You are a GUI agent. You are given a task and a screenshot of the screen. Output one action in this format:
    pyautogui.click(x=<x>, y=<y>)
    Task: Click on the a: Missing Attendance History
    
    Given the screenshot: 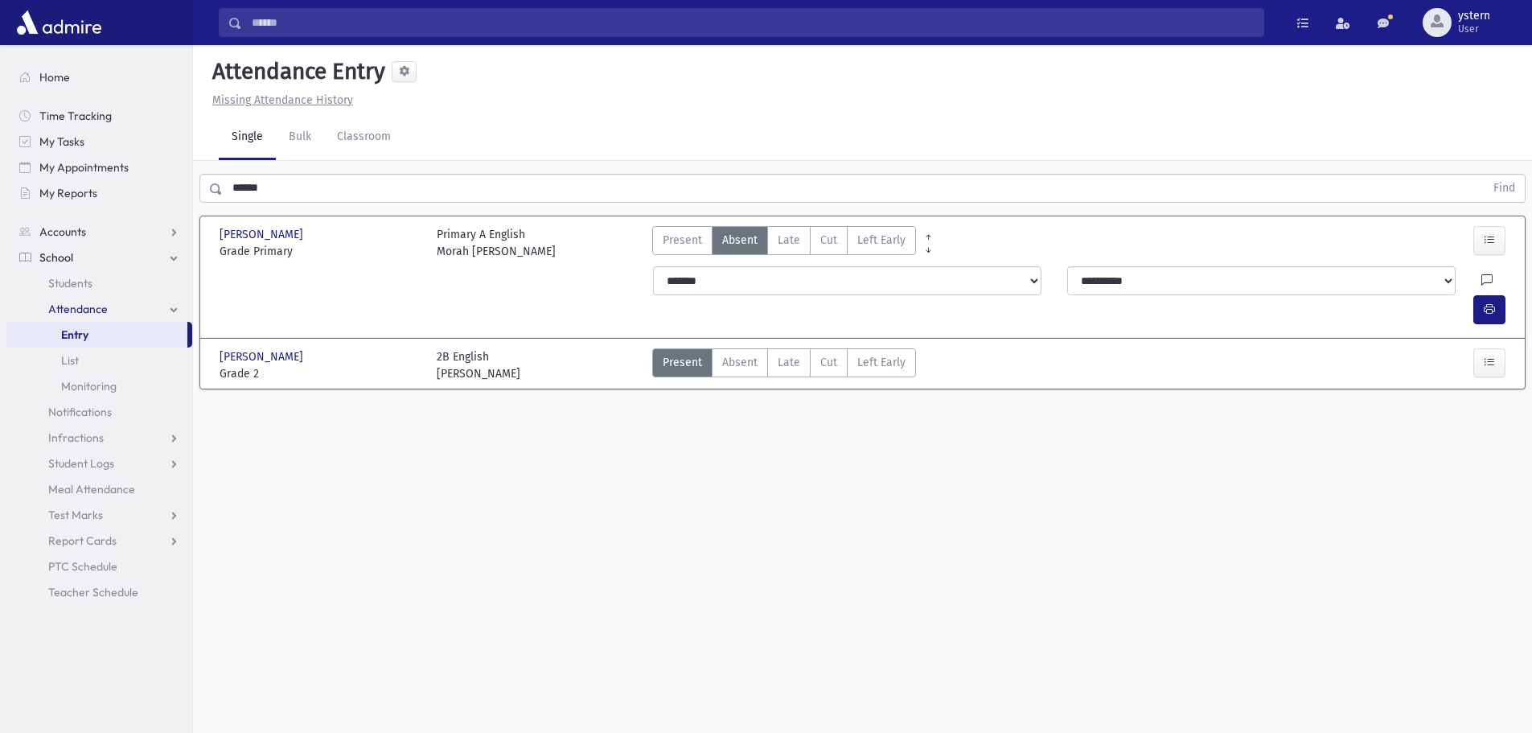 What is the action you would take?
    pyautogui.click(x=279, y=100)
    